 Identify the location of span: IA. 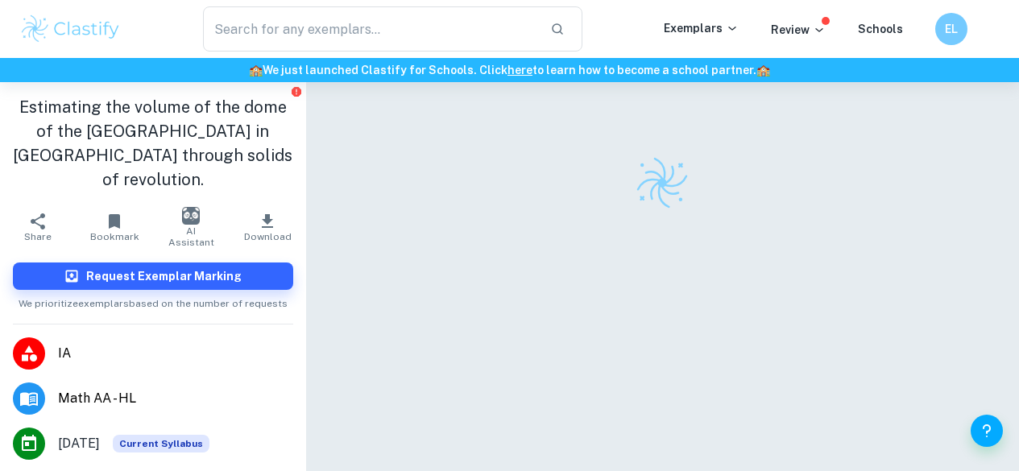
(176, 354).